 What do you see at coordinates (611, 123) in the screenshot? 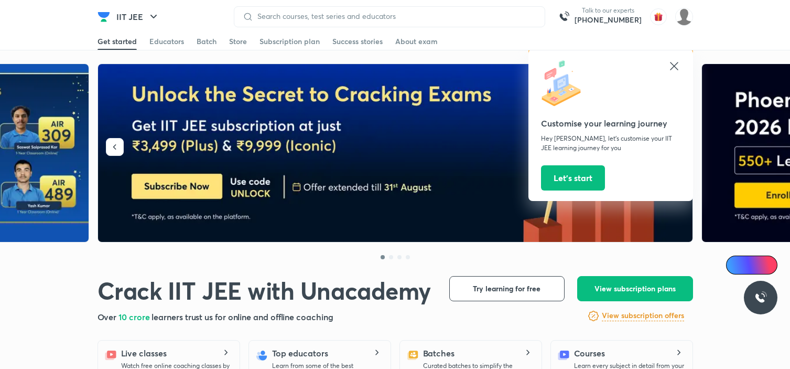
I see `h5: Customise your learning journey` at bounding box center [611, 123].